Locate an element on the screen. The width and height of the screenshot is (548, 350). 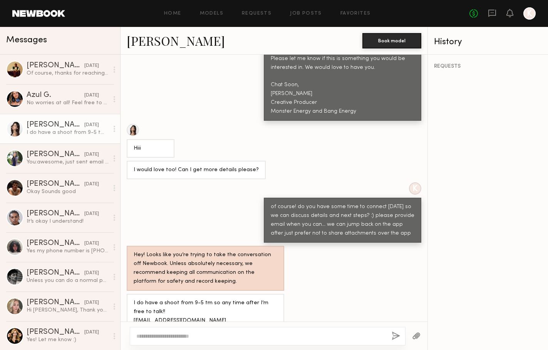
div: Yes! Let me know :) is located at coordinates (67, 340).